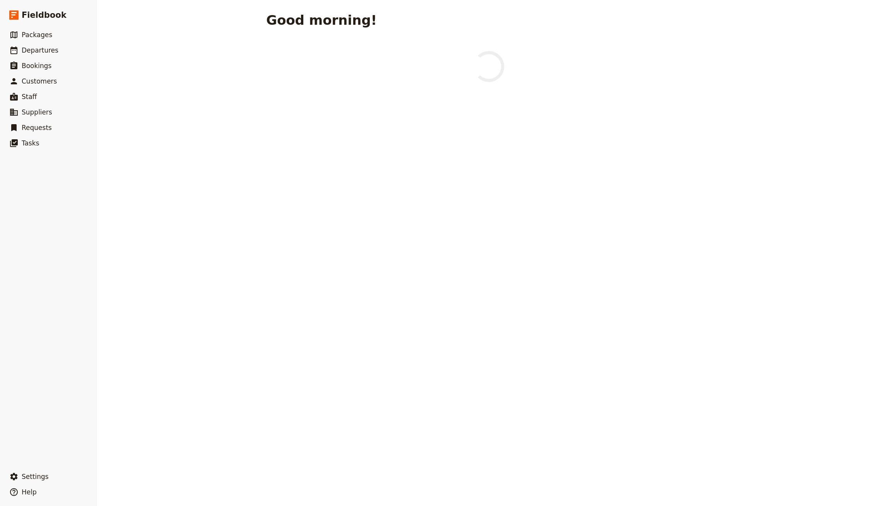 The width and height of the screenshot is (881, 506). Describe the element at coordinates (37, 128) in the screenshot. I see `span: Requests` at that location.